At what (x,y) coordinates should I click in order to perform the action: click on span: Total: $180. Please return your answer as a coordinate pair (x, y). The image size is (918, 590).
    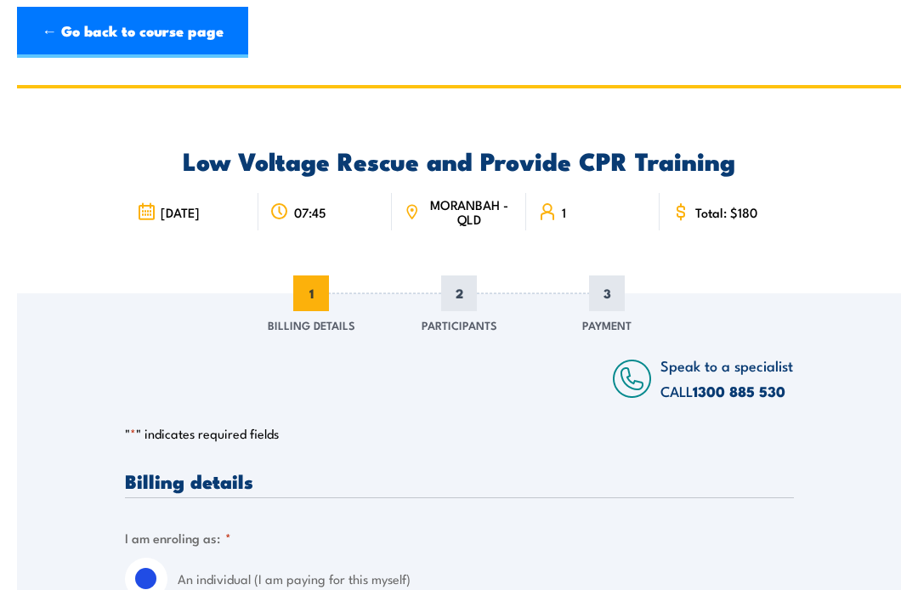
    Looking at the image, I should click on (726, 212).